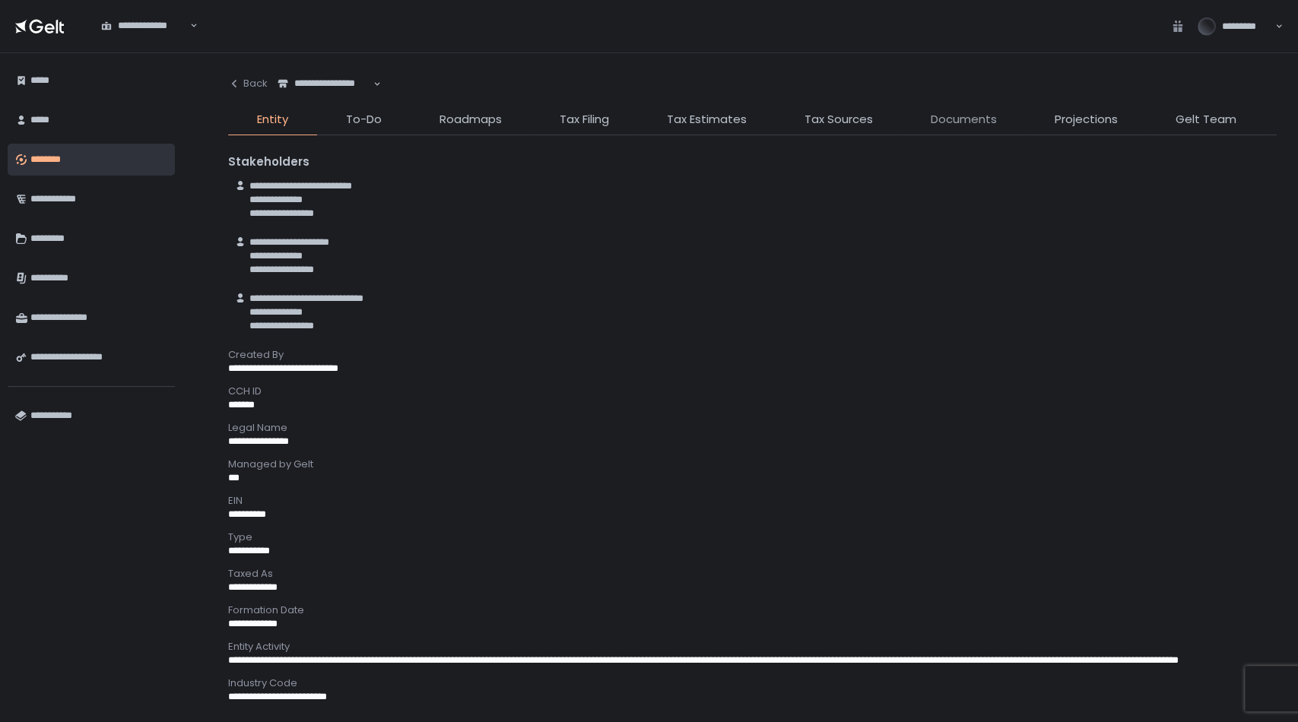 This screenshot has width=1298, height=722. Describe the element at coordinates (752, 501) in the screenshot. I see `div: EIN` at that location.